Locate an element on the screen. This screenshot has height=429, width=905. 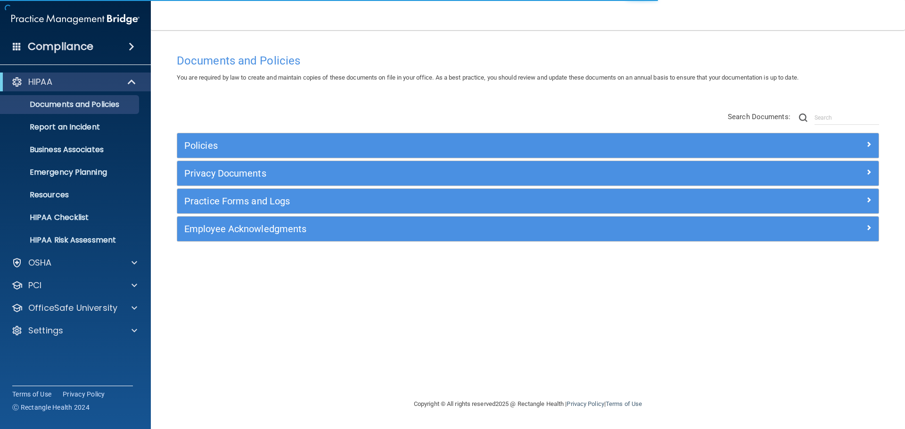
h4: Compliance is located at coordinates (60, 47).